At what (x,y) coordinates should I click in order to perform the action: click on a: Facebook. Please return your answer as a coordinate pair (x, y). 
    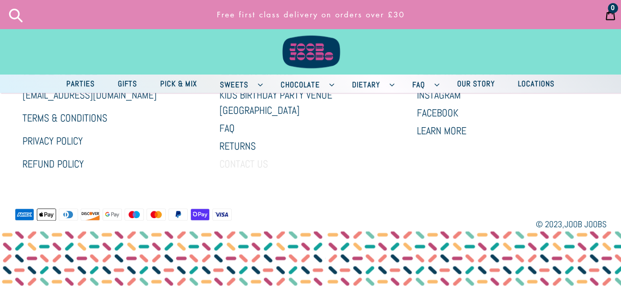
    Looking at the image, I should click on (437, 113).